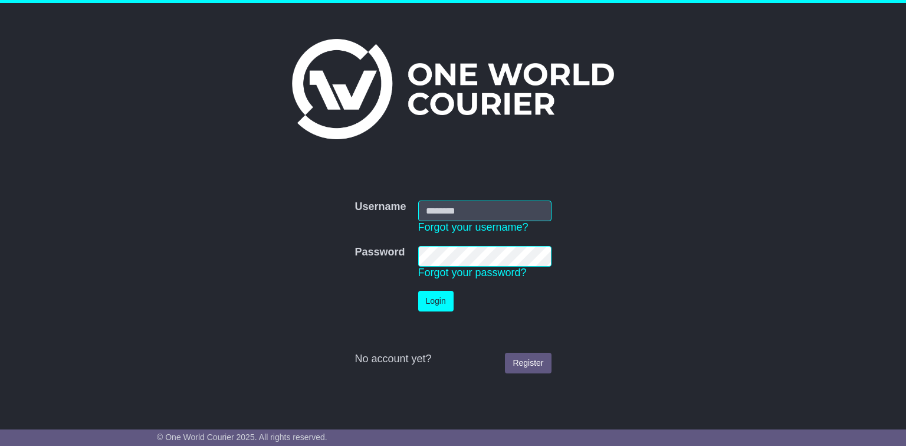  I want to click on div: No account yet?, so click(452, 359).